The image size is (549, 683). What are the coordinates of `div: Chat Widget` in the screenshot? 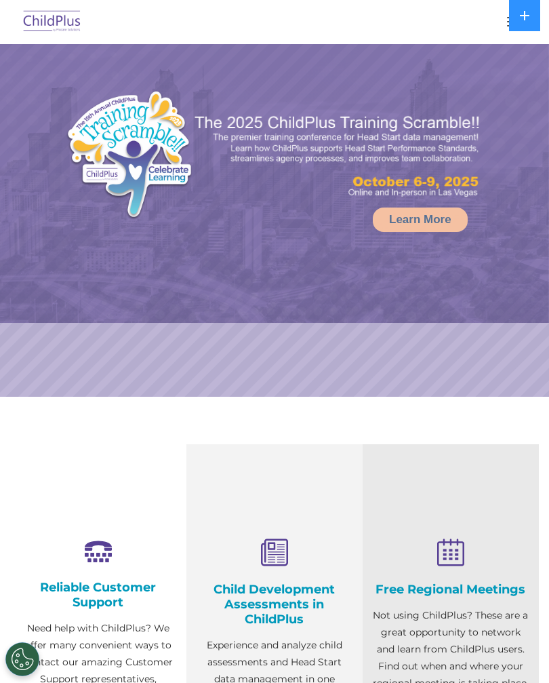 It's located at (515, 650).